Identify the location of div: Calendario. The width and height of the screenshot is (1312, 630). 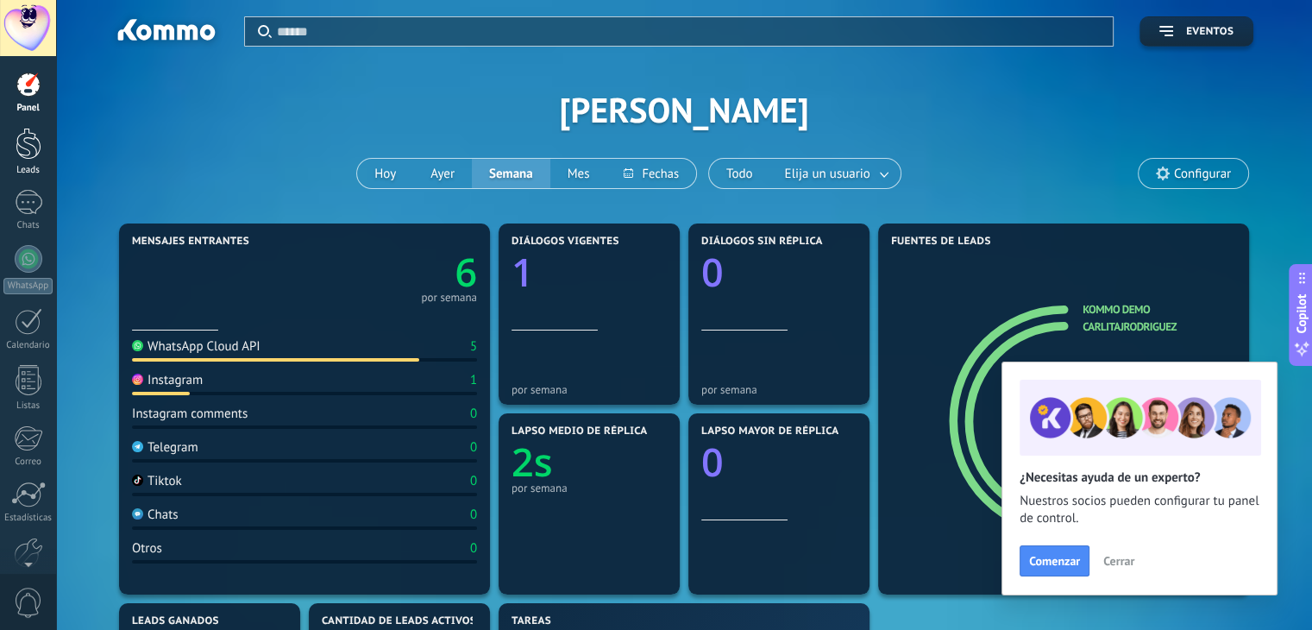
(28, 345).